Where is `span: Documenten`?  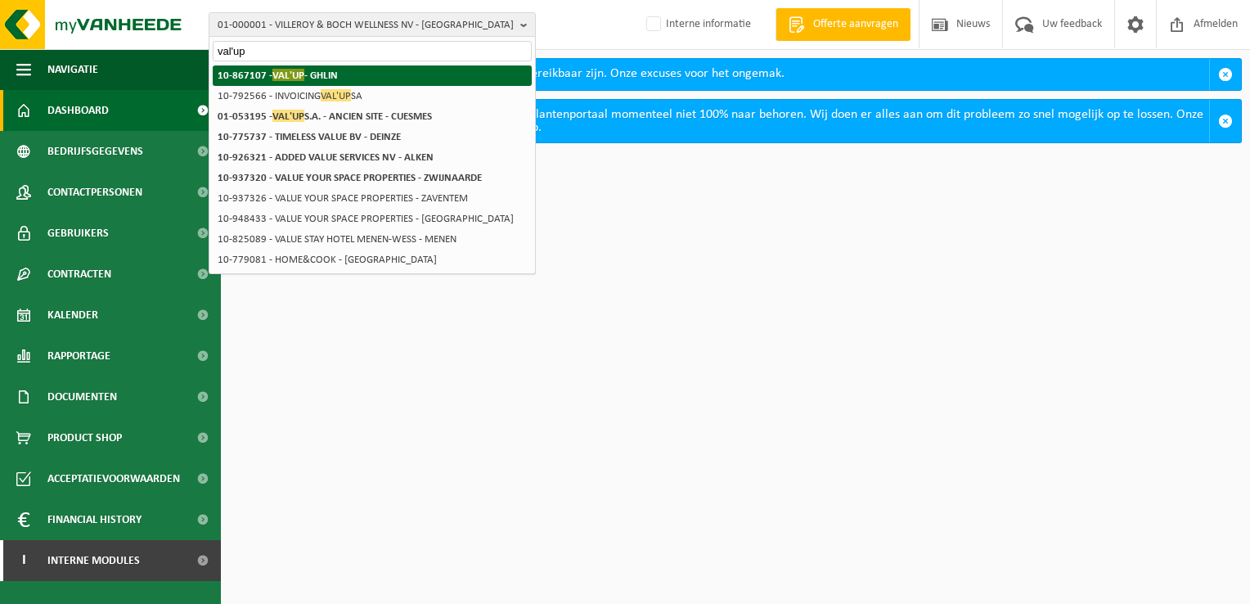
span: Documenten is located at coordinates (82, 397).